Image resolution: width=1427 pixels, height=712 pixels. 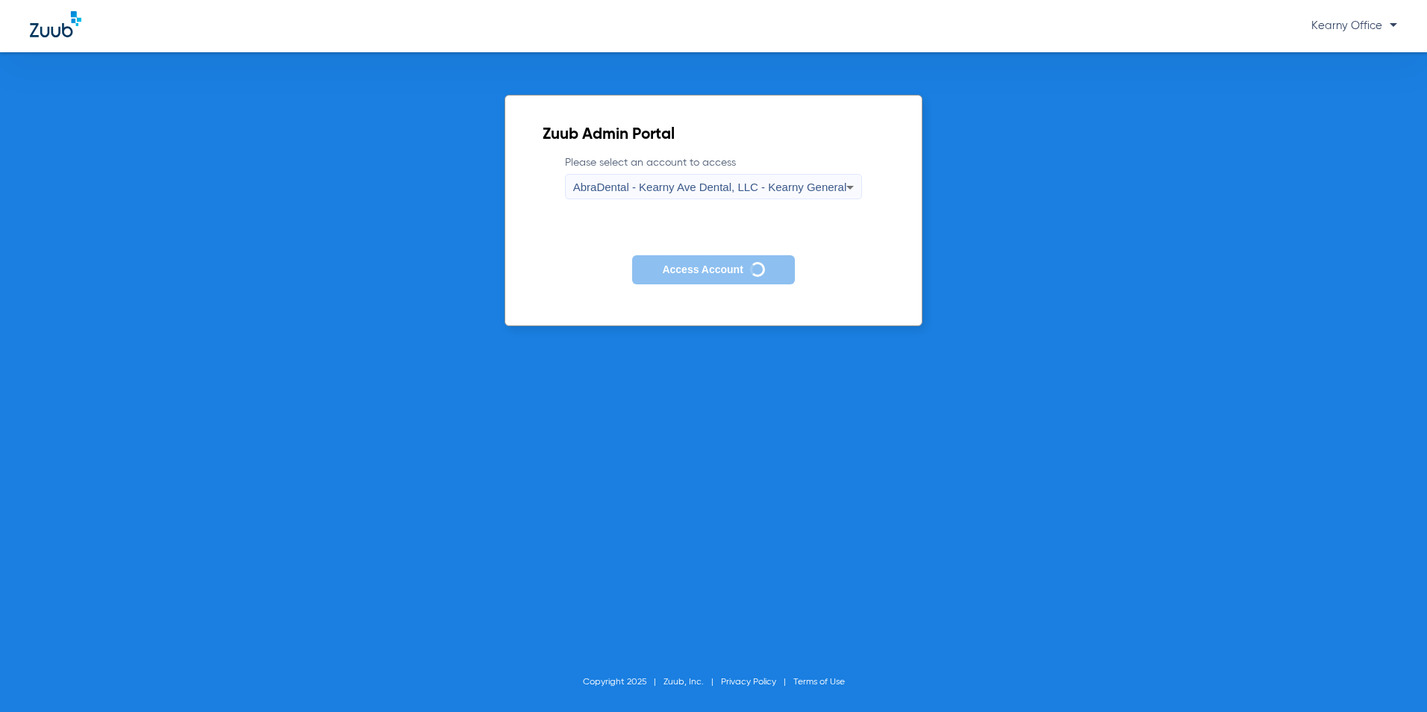 I want to click on label: Please select an account to access, so click(x=714, y=177).